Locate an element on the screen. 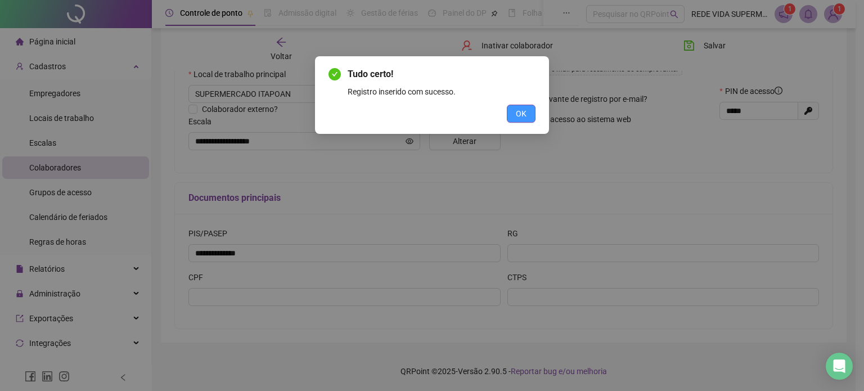  div: Open Intercom Messenger is located at coordinates (839, 366).